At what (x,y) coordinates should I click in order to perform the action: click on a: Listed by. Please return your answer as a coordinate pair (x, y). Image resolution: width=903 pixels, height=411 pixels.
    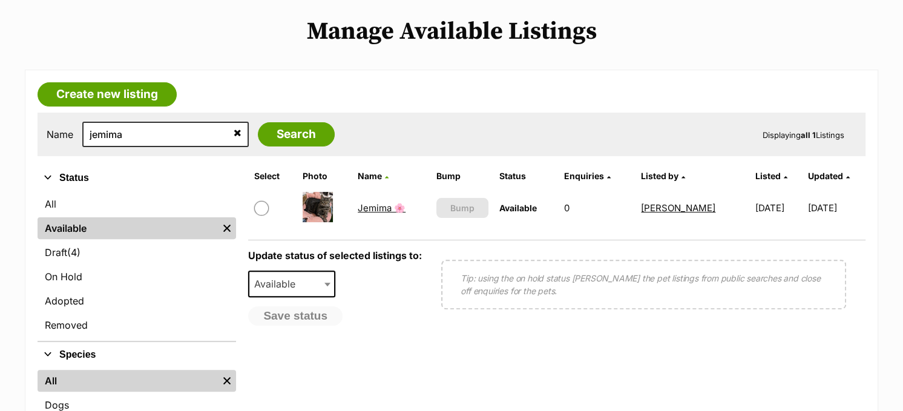
    Looking at the image, I should click on (662, 175).